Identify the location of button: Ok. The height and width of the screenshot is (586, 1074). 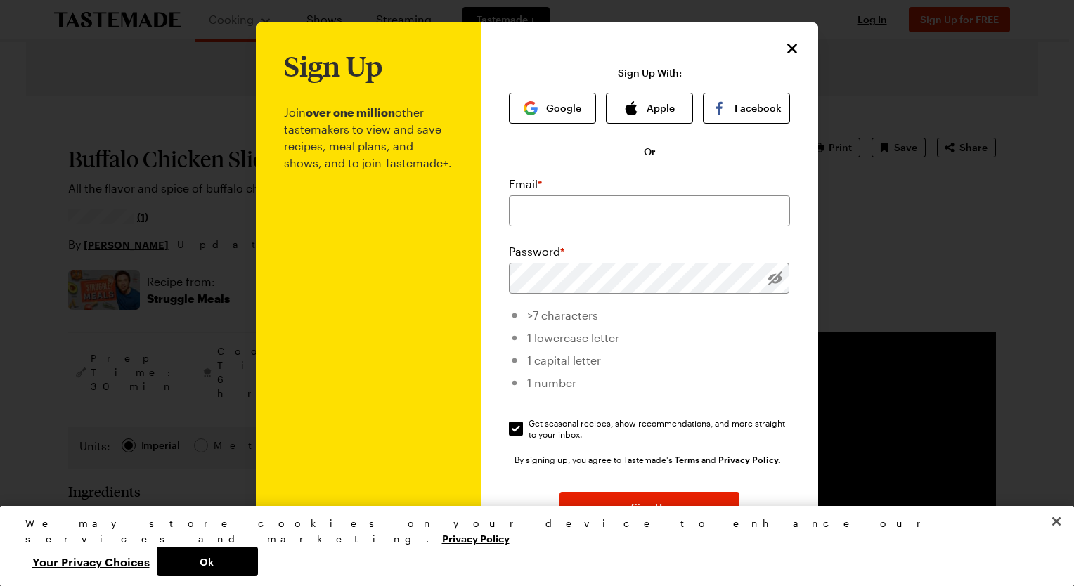
(207, 562).